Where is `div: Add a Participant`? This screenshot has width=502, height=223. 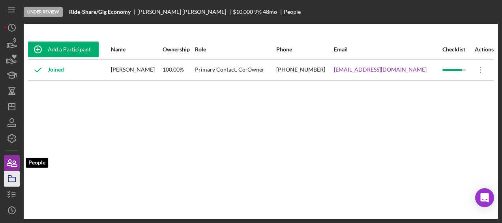 div: Add a Participant is located at coordinates (69, 49).